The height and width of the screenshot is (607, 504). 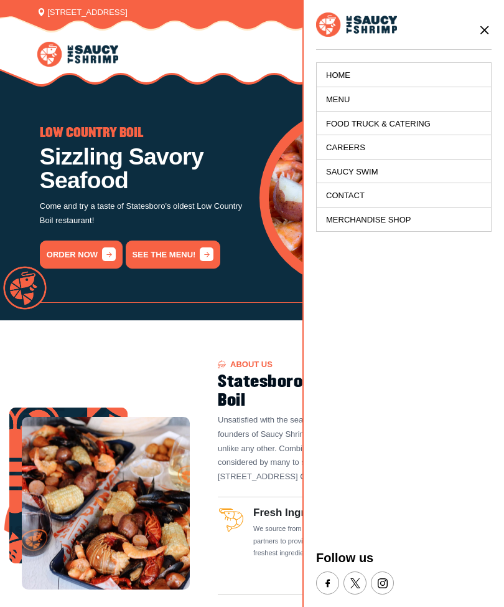 What do you see at coordinates (404, 99) in the screenshot?
I see `a: Menu` at bounding box center [404, 99].